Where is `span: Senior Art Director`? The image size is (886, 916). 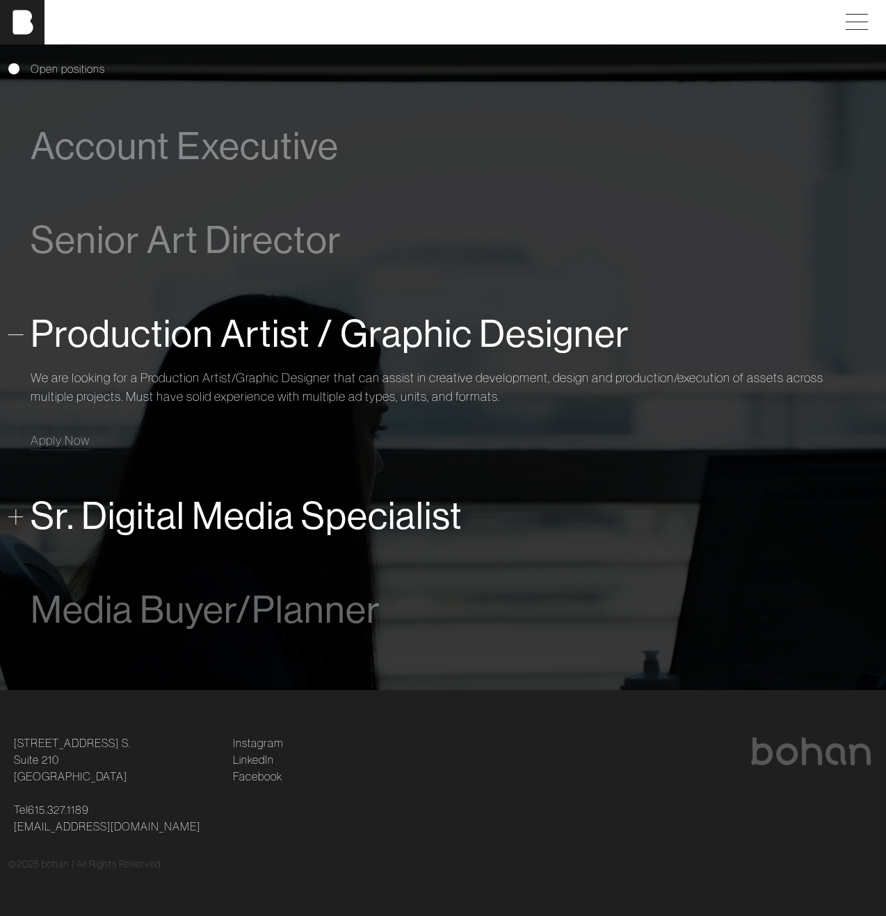 span: Senior Art Director is located at coordinates (186, 240).